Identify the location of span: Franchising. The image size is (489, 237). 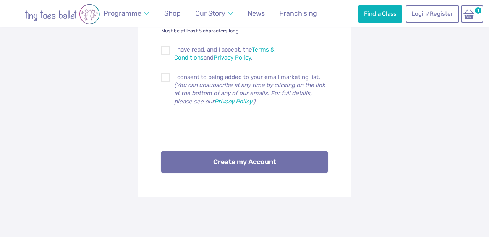
(298, 13).